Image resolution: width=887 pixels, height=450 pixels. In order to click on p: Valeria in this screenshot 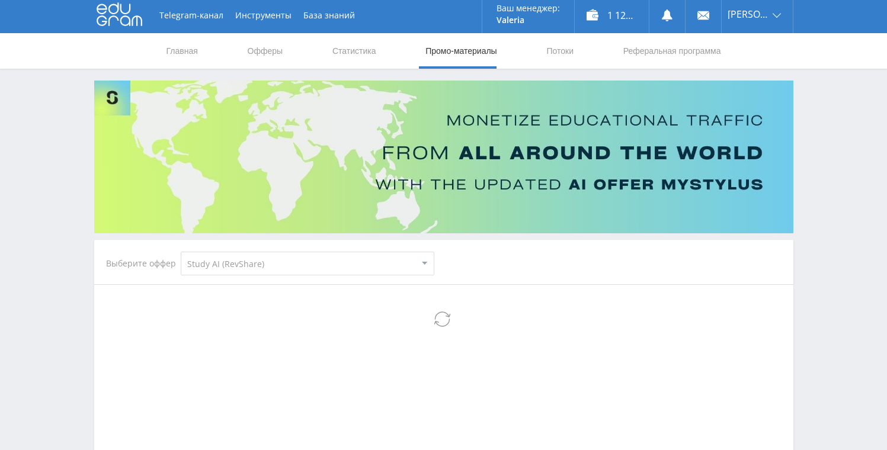, I will do `click(528, 20)`.